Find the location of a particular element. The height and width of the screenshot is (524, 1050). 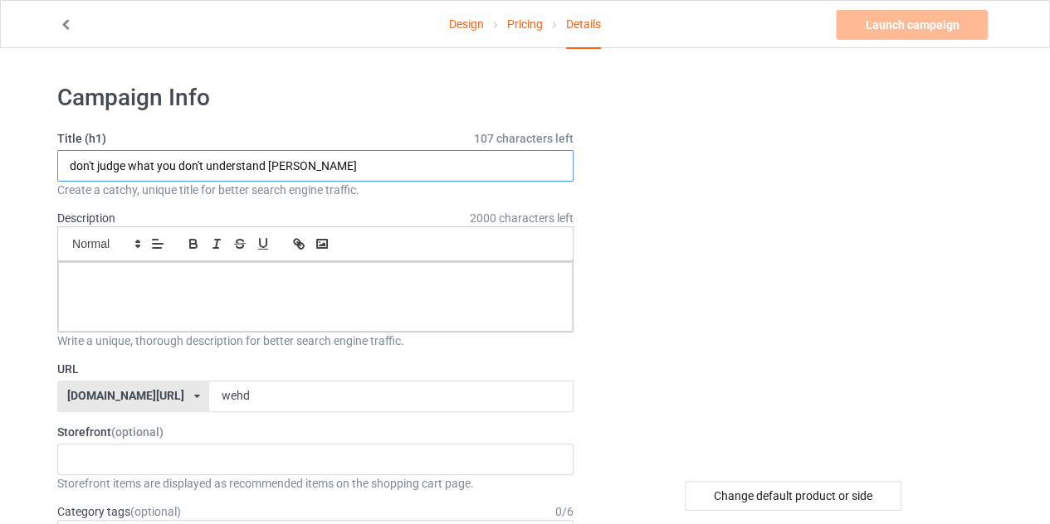

span: 107 characters left is located at coordinates (524, 139).